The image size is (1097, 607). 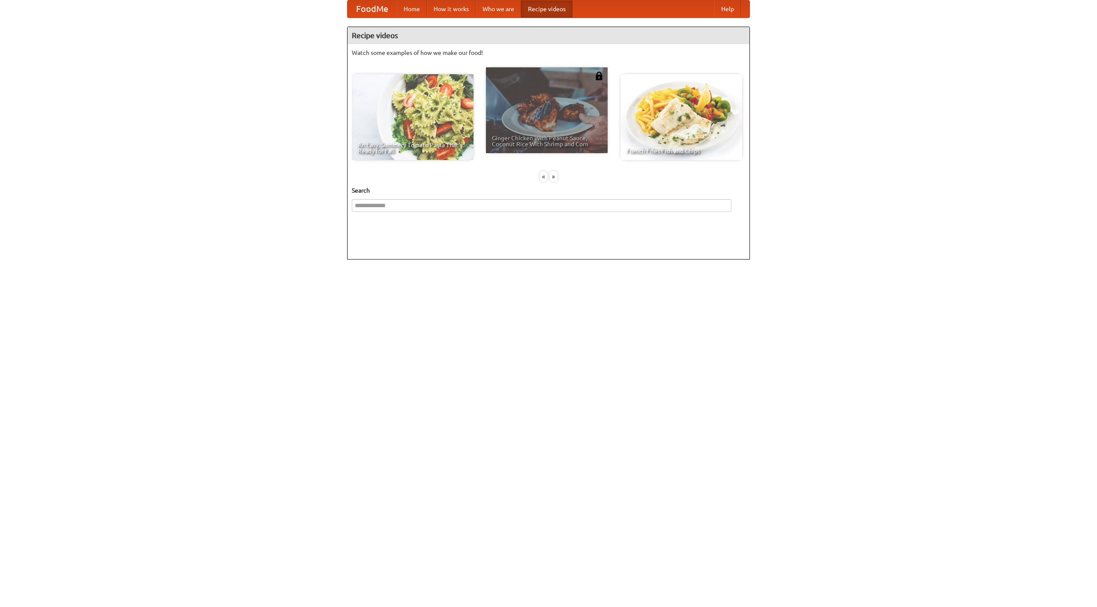 I want to click on a: How it works, so click(x=451, y=9).